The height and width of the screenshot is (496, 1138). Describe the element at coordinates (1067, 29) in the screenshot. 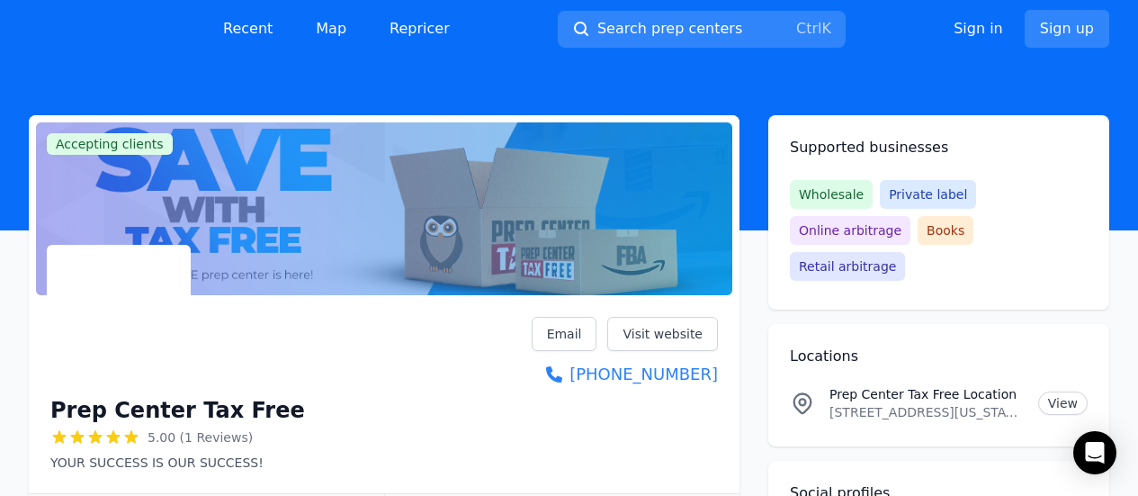

I see `a: Sign up` at that location.